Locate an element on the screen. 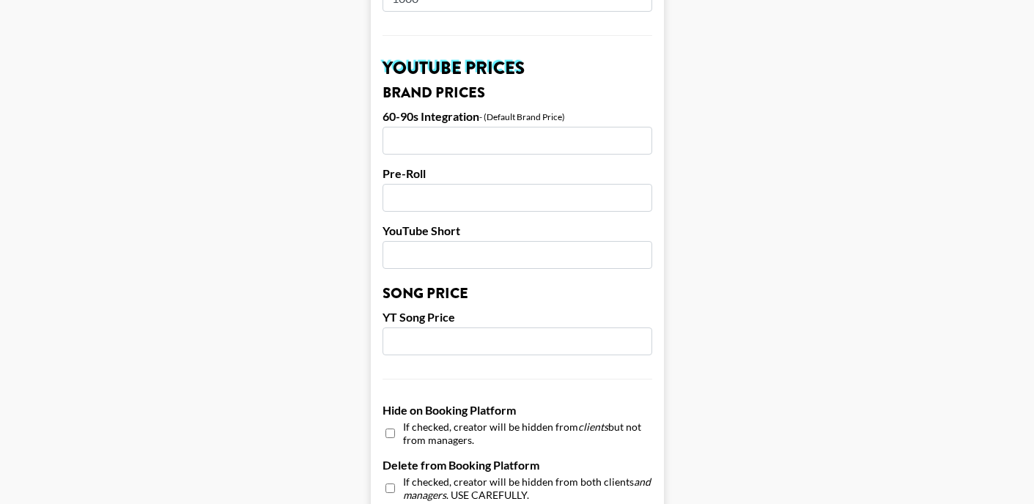 This screenshot has width=1034, height=504. span: If checked, creator will be hidden from both clients . USE CAREFULLY. is located at coordinates (528, 488).